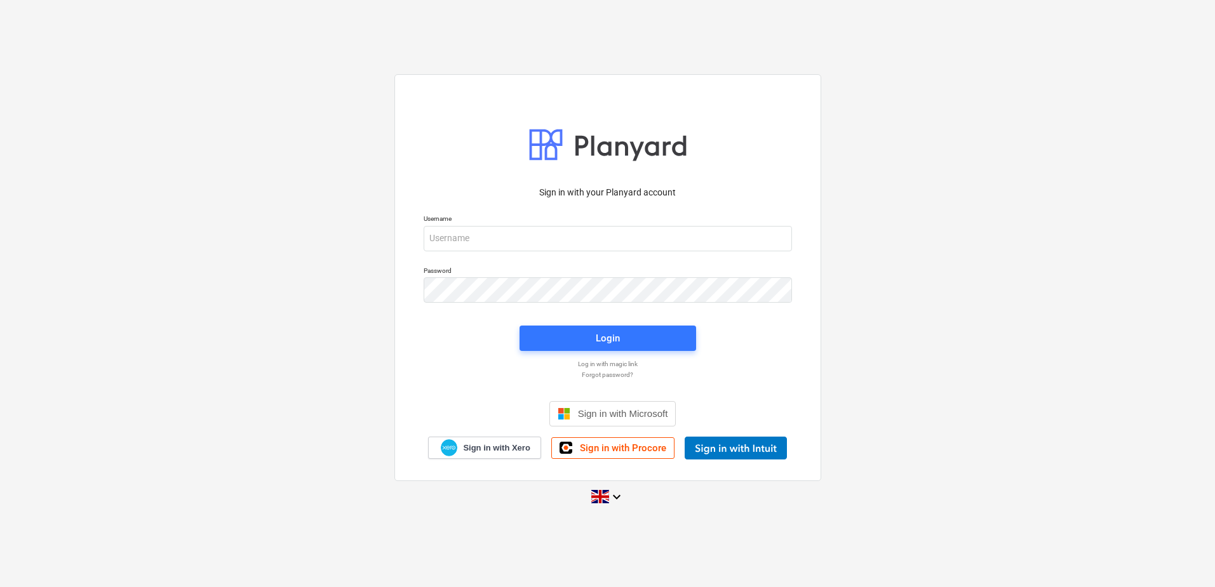 This screenshot has height=587, width=1215. Describe the element at coordinates (564, 414) in the screenshot. I see `img: Microsoft logo` at that location.